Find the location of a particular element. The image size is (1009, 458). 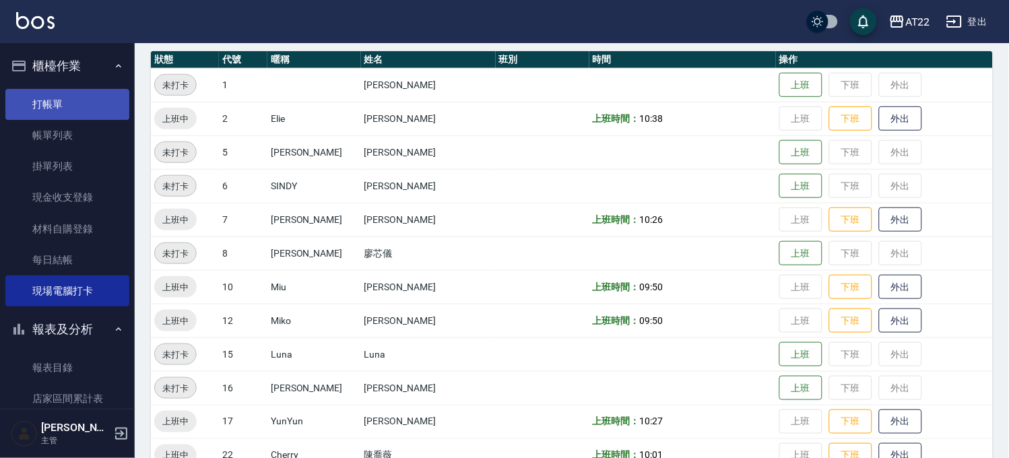

a: 店家區間累計表 is located at coordinates (67, 399).